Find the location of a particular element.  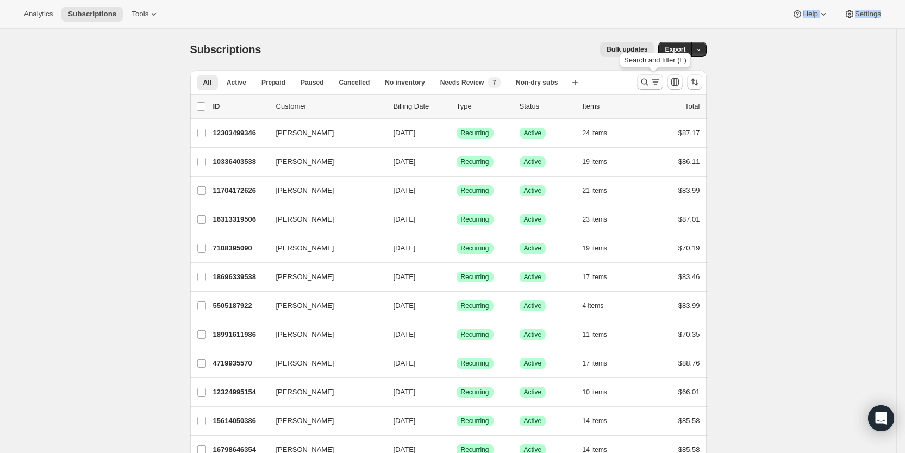

button: Bulk updates is located at coordinates (626, 49).